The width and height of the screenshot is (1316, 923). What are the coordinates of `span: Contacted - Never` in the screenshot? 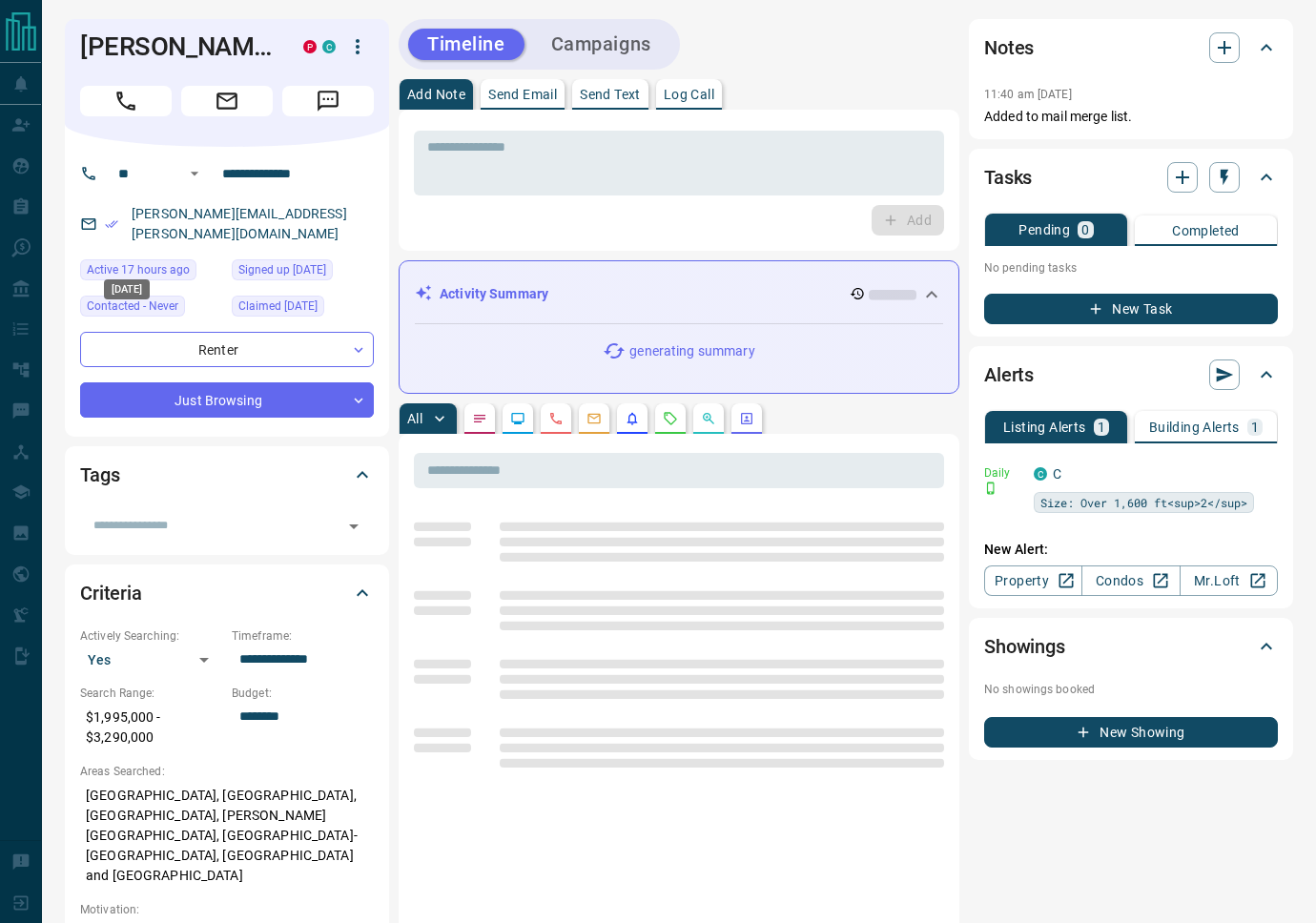 It's located at (132, 306).